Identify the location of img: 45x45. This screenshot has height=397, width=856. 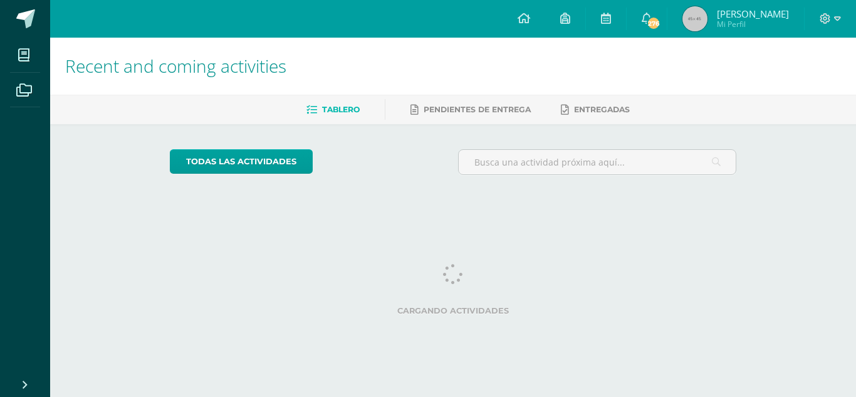
(695, 19).